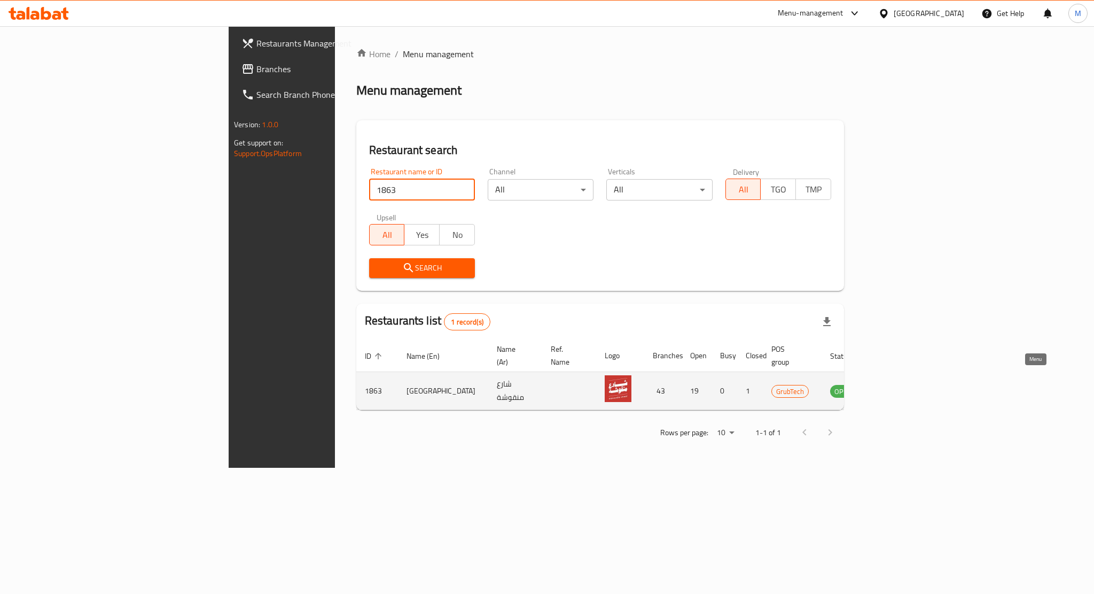 The image size is (1094, 594). What do you see at coordinates (768, 432) in the screenshot?
I see `p: 1-1 of 1` at bounding box center [768, 432].